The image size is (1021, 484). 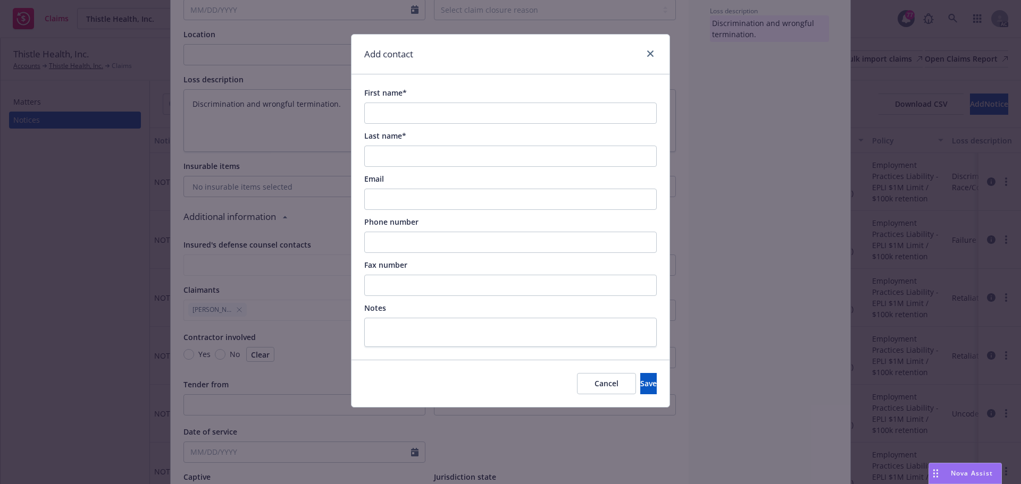 What do you see at coordinates (374, 179) in the screenshot?
I see `span: Email` at bounding box center [374, 179].